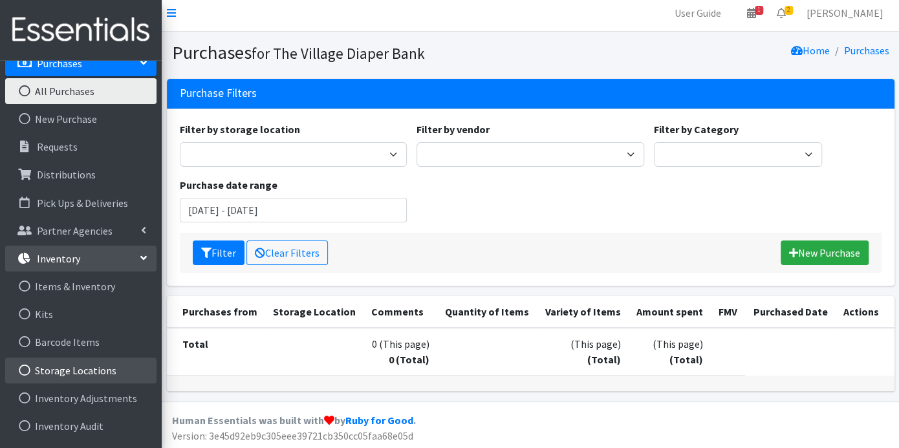  Describe the element at coordinates (216, 312) in the screenshot. I see `th: Purchases from` at that location.